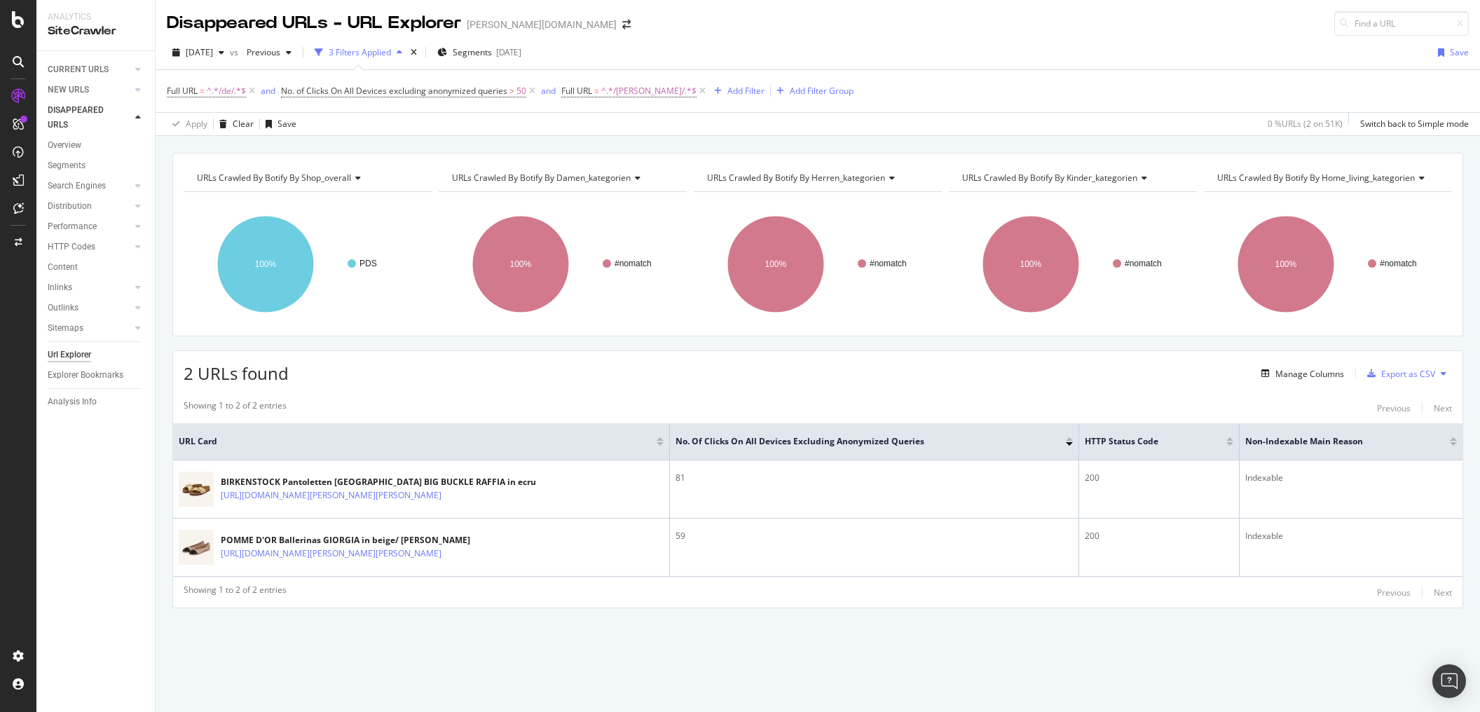 The width and height of the screenshot is (1480, 712). Describe the element at coordinates (1300, 373) in the screenshot. I see `button: Manage Columns` at that location.